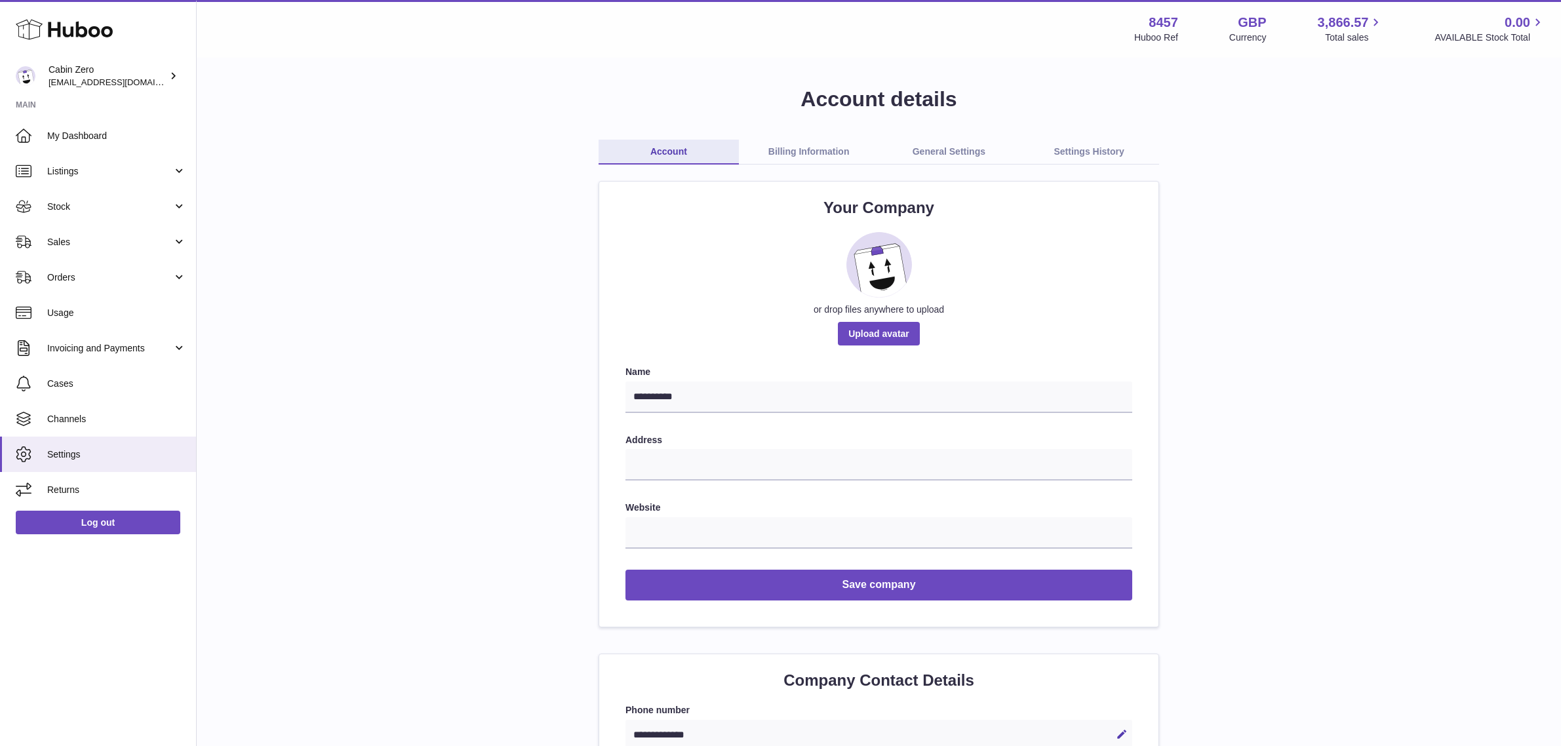 The height and width of the screenshot is (746, 1561). What do you see at coordinates (809, 152) in the screenshot?
I see `a: Billing Information` at bounding box center [809, 152].